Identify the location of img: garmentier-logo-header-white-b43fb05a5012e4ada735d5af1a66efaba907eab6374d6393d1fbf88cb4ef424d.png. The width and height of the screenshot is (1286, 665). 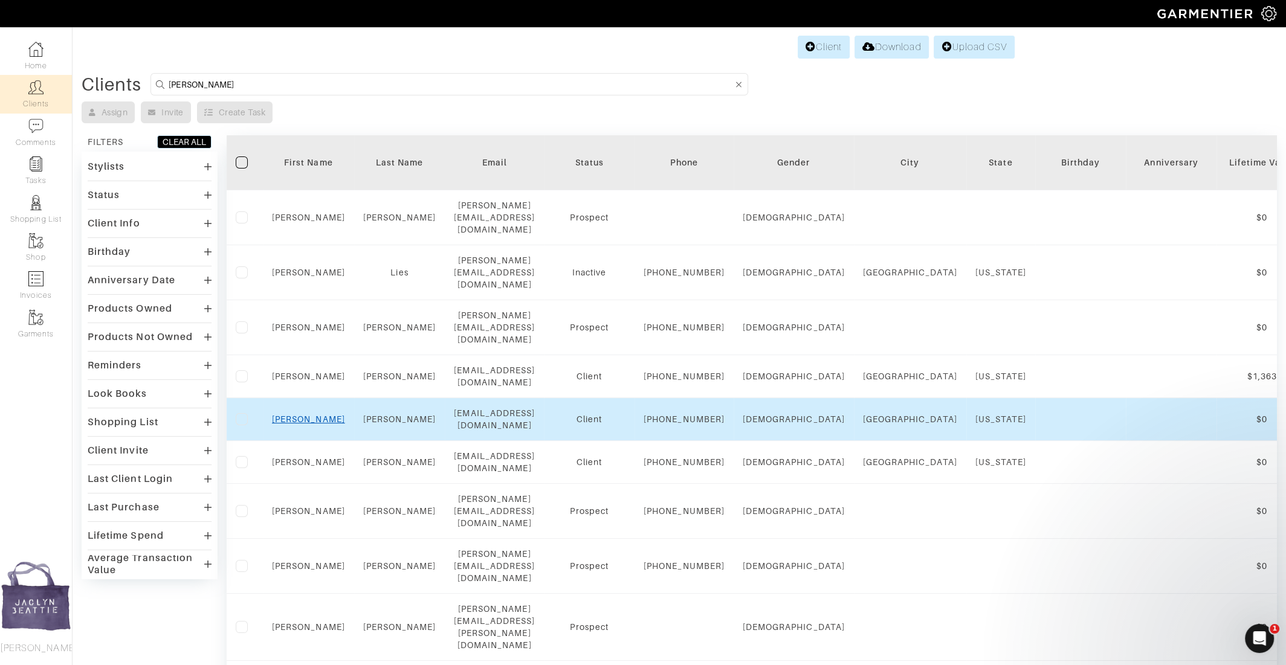
(1206, 13).